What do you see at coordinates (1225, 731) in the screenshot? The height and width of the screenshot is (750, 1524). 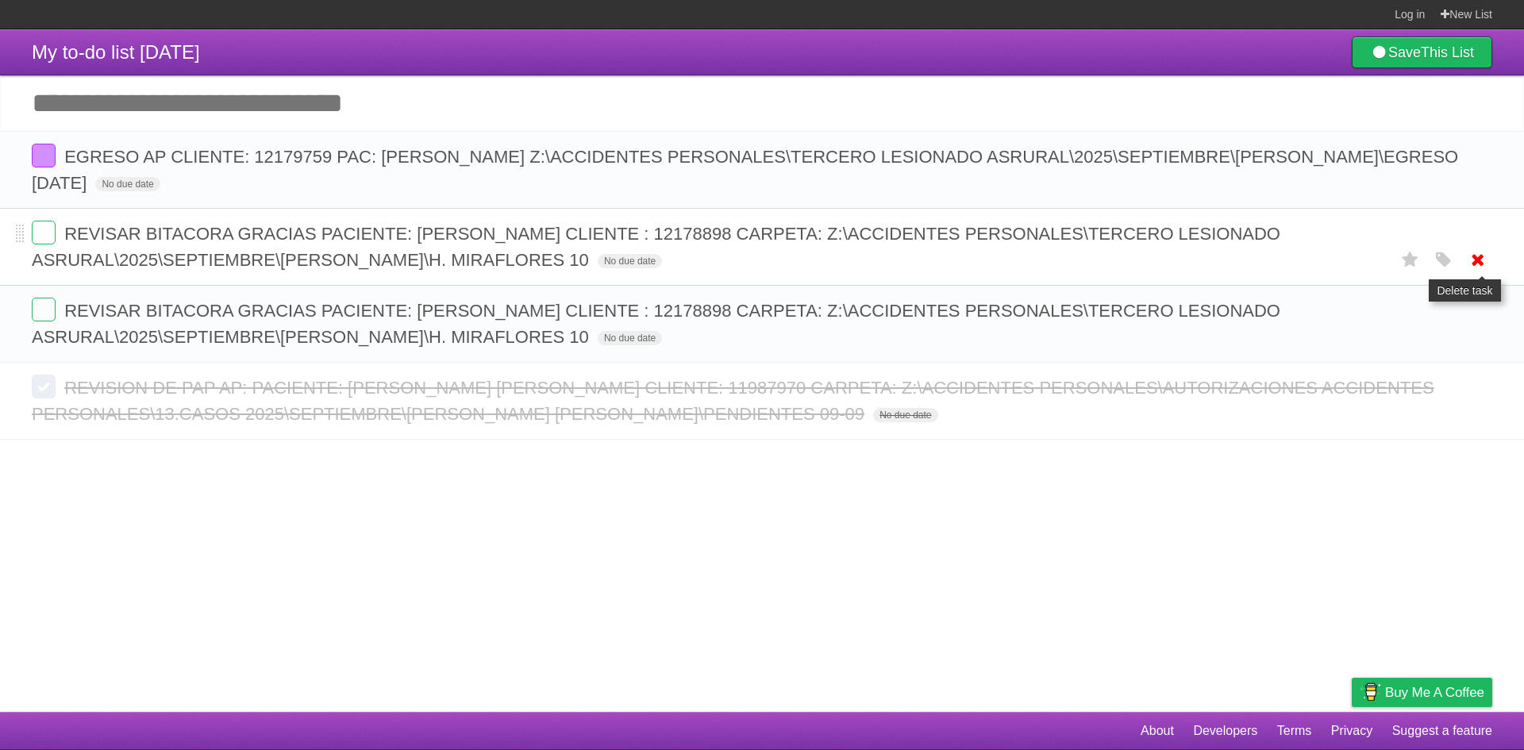 I see `a: Developers` at bounding box center [1225, 731].